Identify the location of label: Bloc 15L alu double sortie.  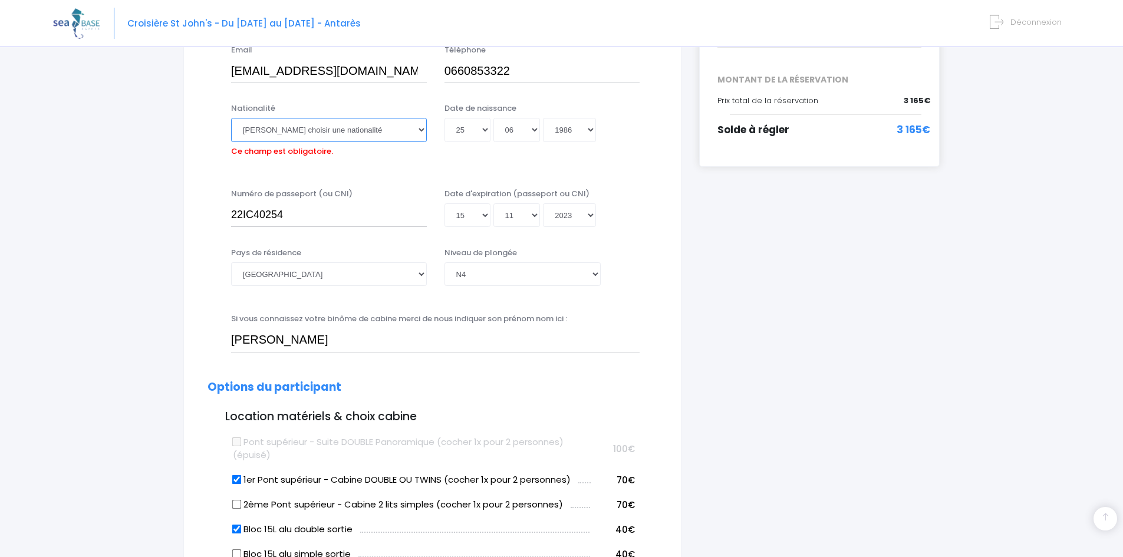
(292, 529).